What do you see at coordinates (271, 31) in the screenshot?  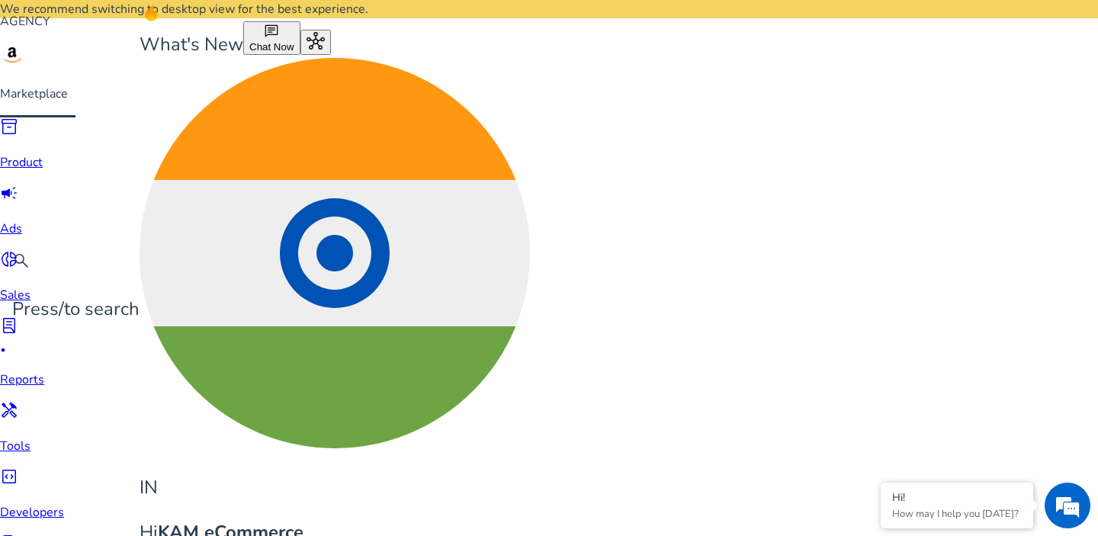 I see `span: chat` at bounding box center [271, 31].